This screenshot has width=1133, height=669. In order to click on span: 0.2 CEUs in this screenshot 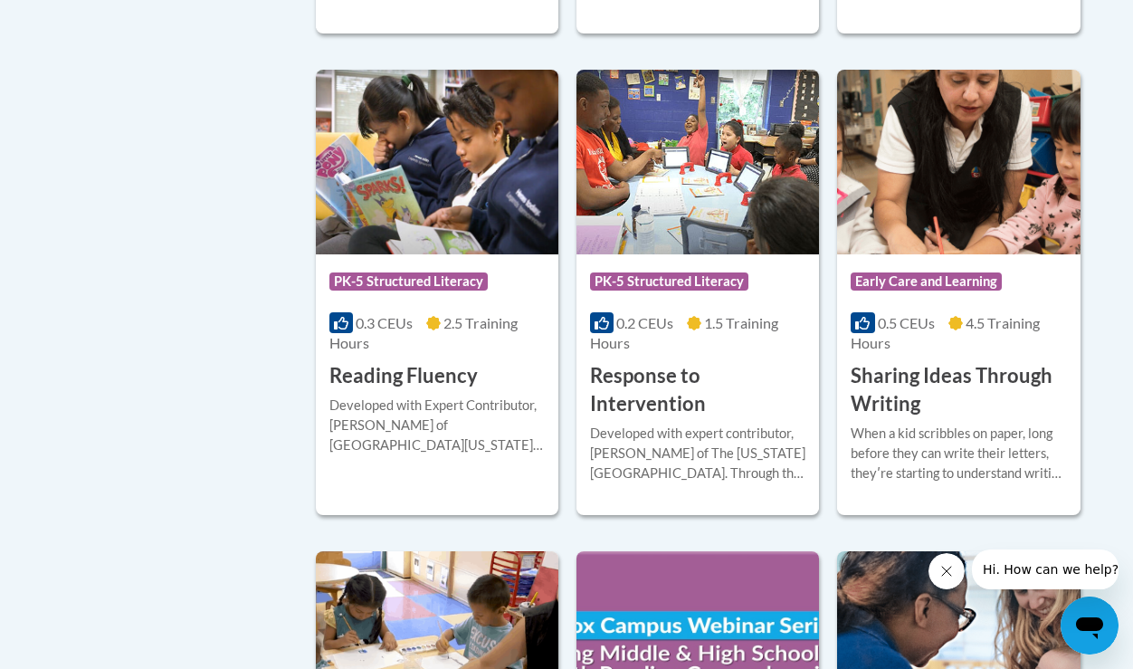, I will do `click(644, 322)`.